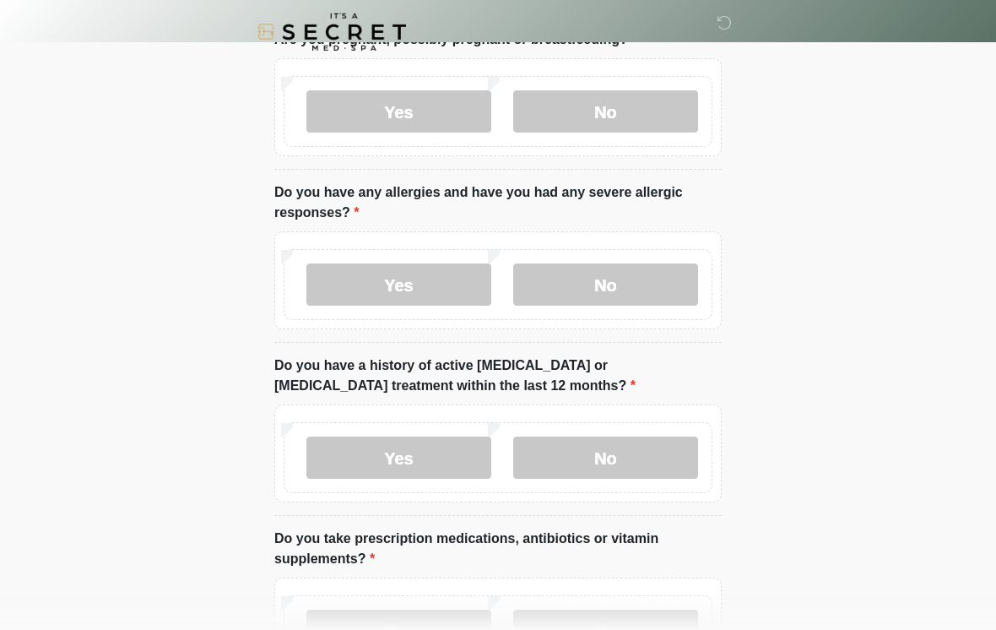 The image size is (996, 630). Describe the element at coordinates (498, 203) in the screenshot. I see `label: Do you have any allergies and have you had any severe allergic responses?` at that location.